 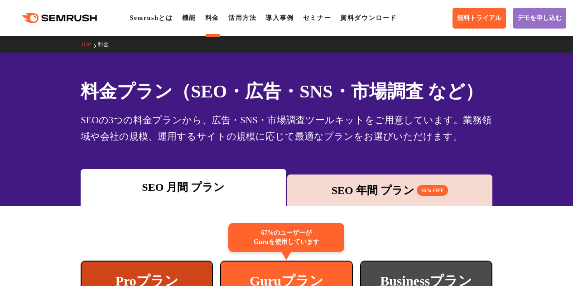 I want to click on div: SEO 月間 プラン, so click(x=183, y=187).